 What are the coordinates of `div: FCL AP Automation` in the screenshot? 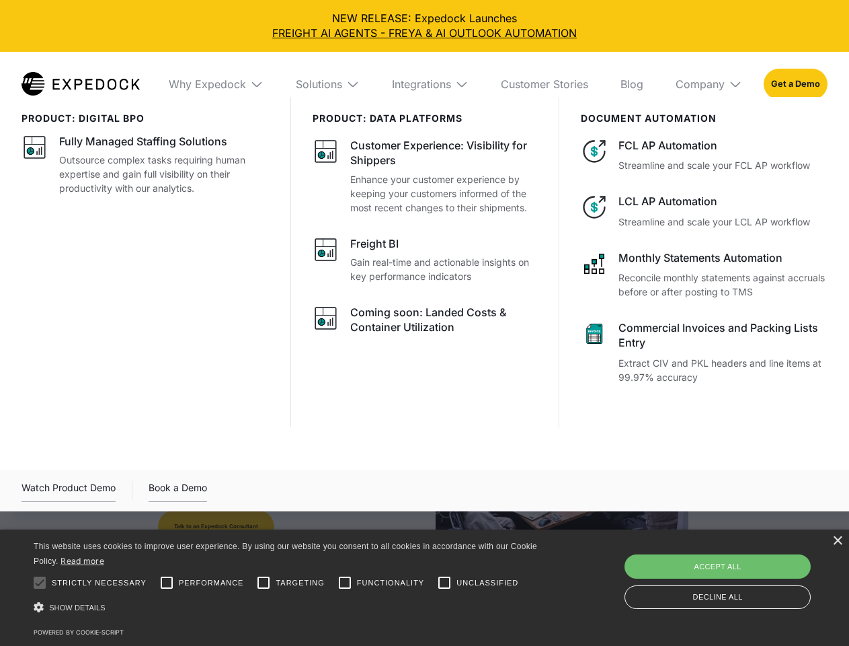 It's located at (723, 145).